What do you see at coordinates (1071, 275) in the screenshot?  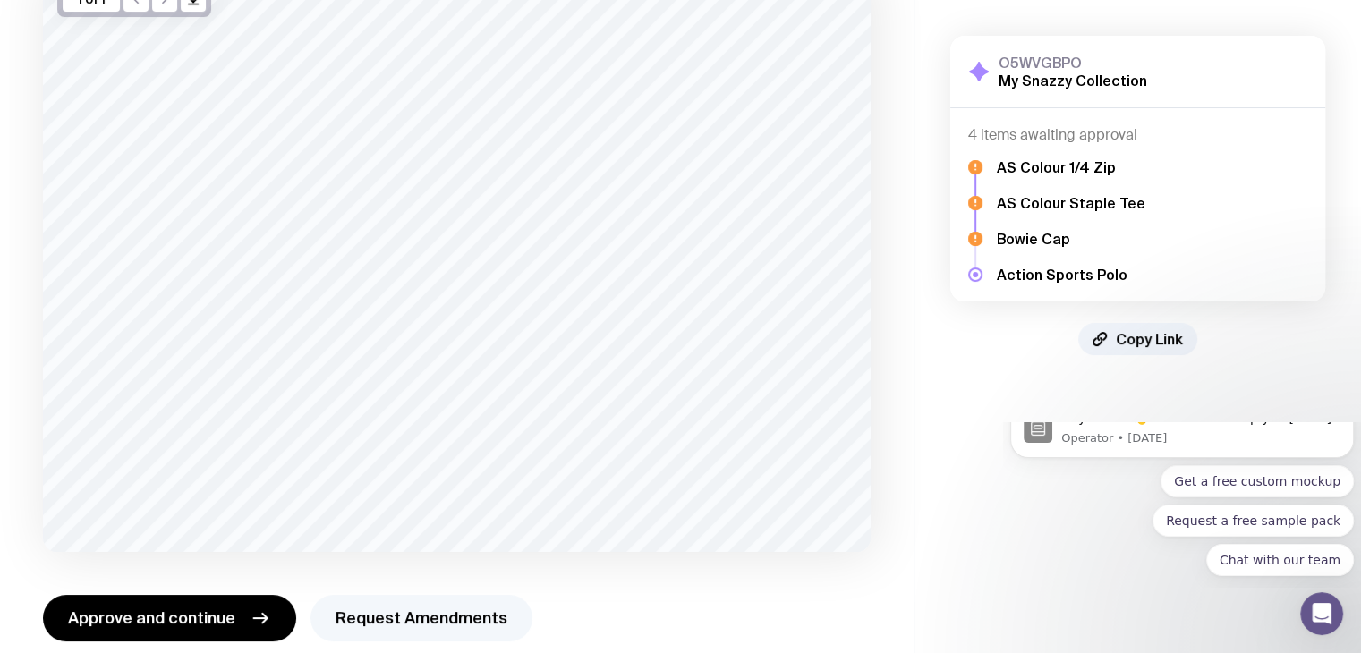 I see `h5: Action Sports Polo` at bounding box center [1071, 275].